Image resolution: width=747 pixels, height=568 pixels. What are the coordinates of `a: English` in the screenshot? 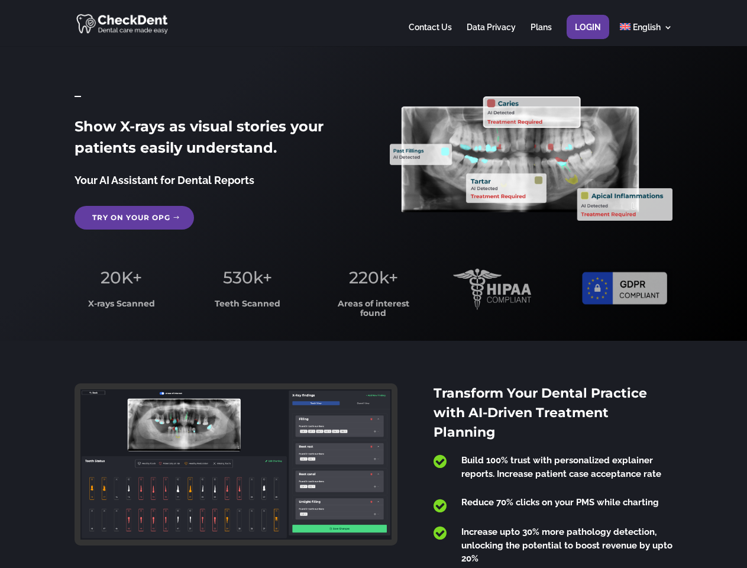 It's located at (646, 34).